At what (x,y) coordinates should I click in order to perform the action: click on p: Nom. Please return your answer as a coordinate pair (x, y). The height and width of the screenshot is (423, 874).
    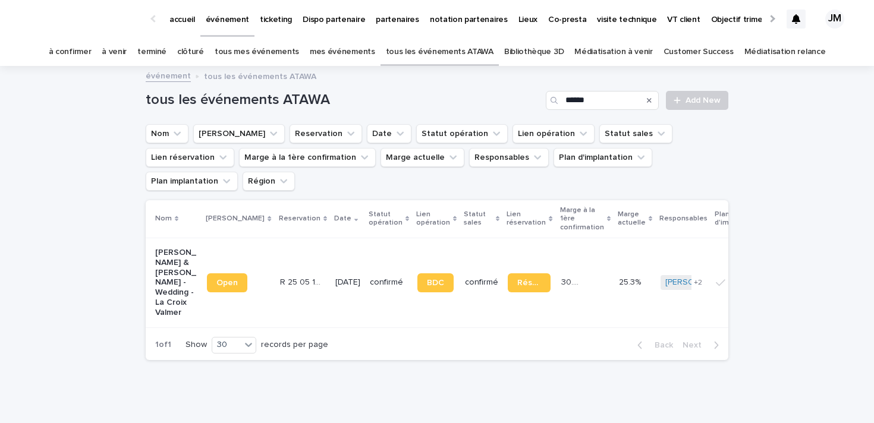
    Looking at the image, I should click on (163, 219).